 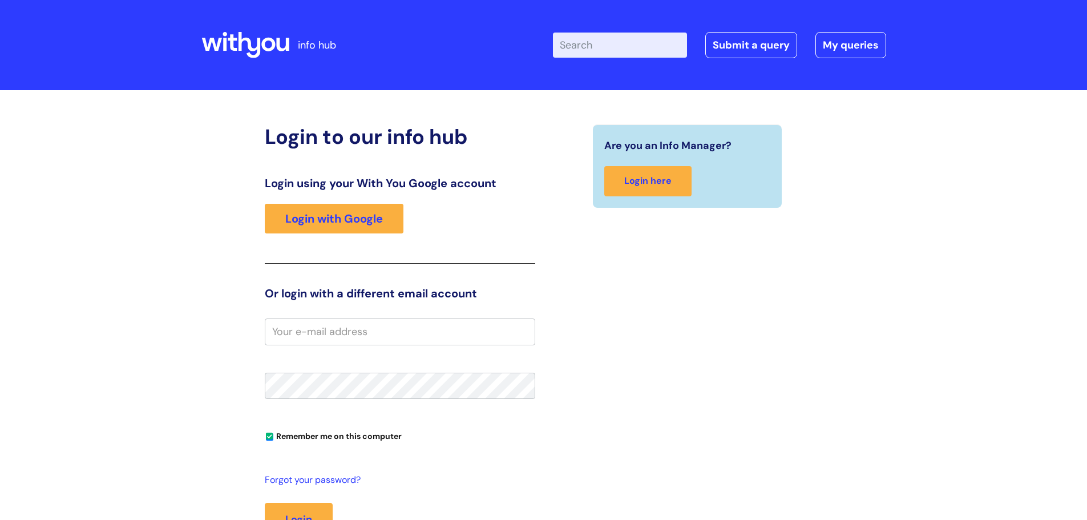 What do you see at coordinates (397, 480) in the screenshot?
I see `a: Forgot your password?` at bounding box center [397, 480].